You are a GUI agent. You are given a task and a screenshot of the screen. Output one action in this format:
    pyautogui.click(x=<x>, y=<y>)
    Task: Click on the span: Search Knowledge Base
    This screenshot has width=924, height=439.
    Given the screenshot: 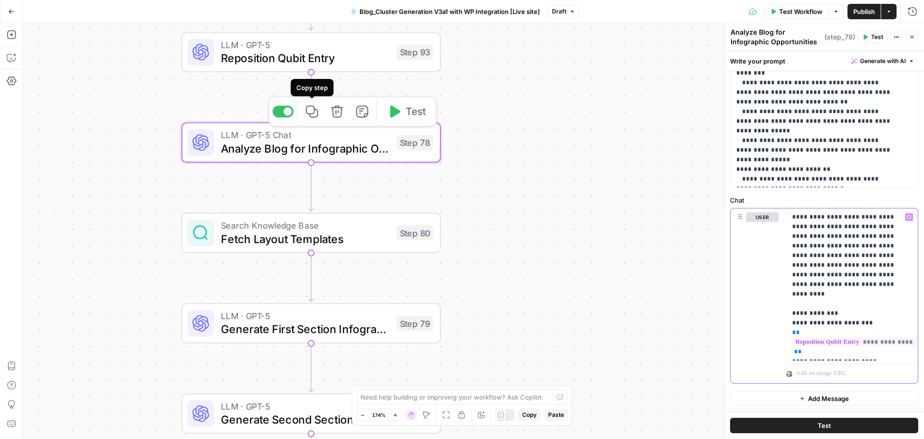 What is the action you would take?
    pyautogui.click(x=305, y=225)
    